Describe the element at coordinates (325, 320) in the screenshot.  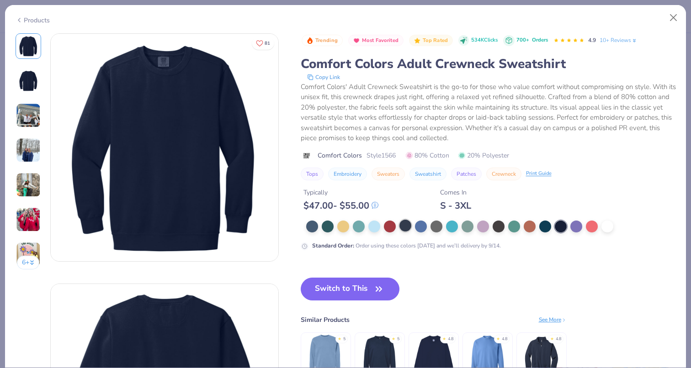
I see `div: Similar Products` at that location.